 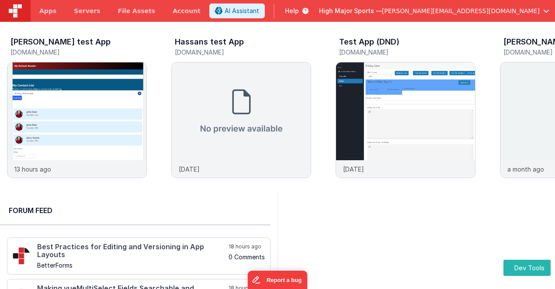 I want to click on h4: Best Practices for Editing and Versioning in App Layouts, so click(x=132, y=251).